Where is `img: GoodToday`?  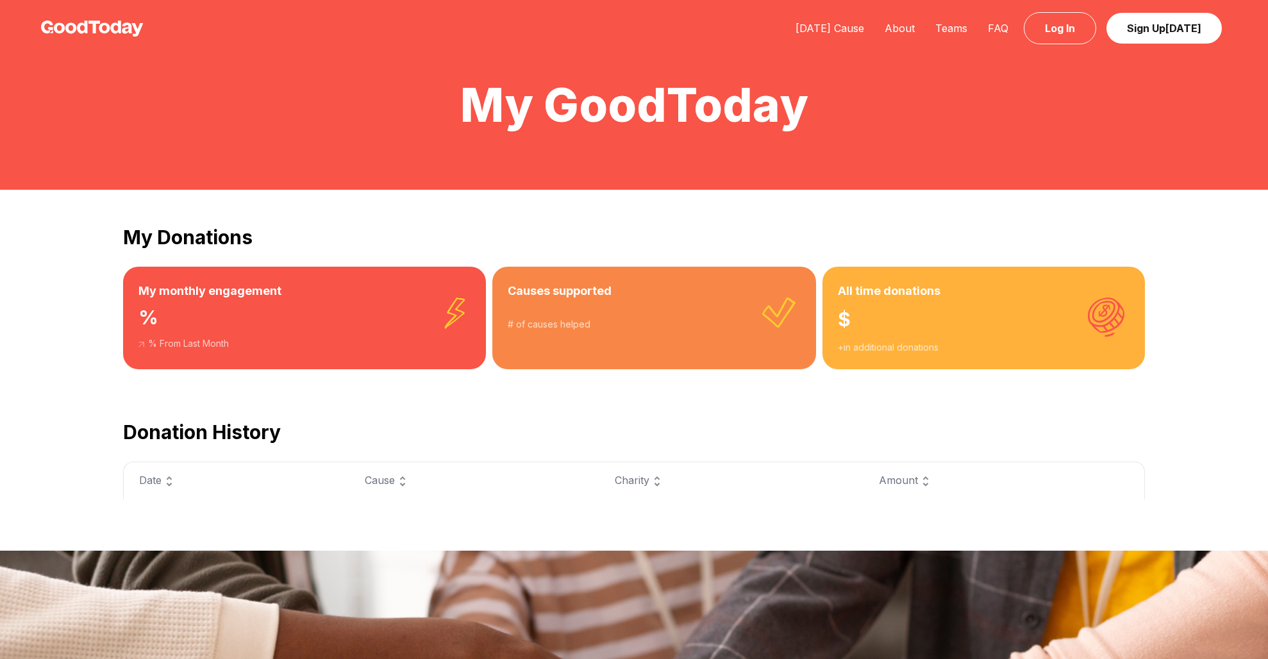 img: GoodToday is located at coordinates (92, 28).